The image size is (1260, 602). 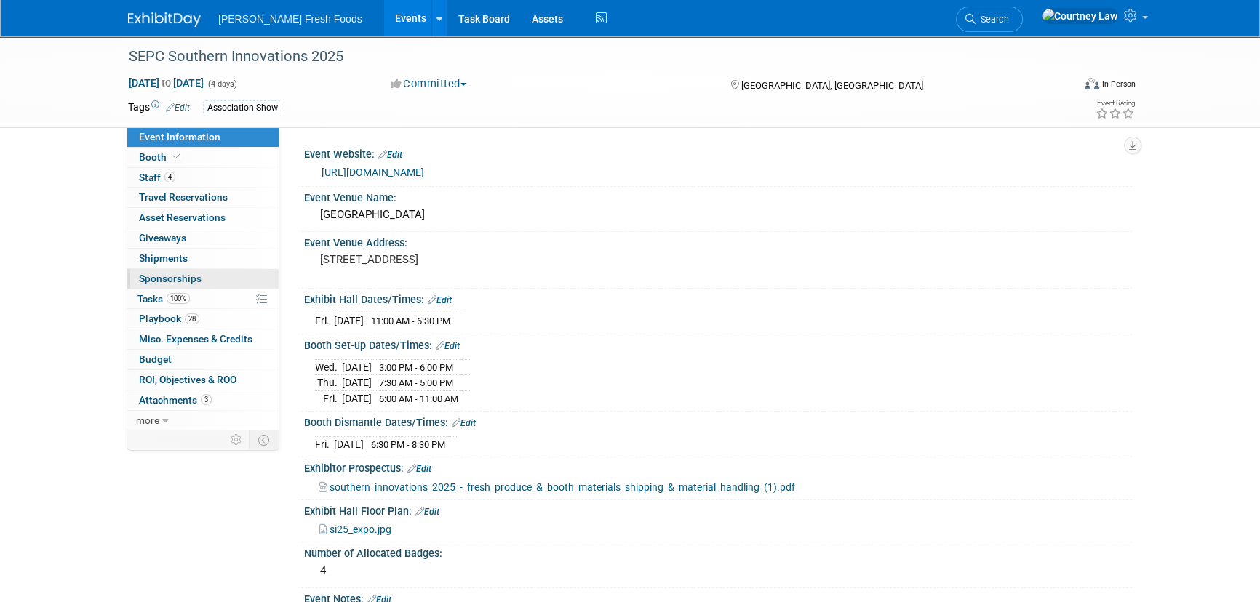 I want to click on span: 7:30 AM - 5:00 PM, so click(x=416, y=383).